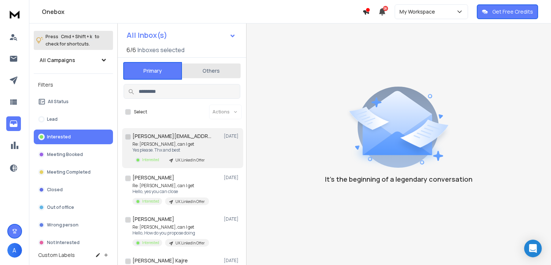  Describe the element at coordinates (55, 190) in the screenshot. I see `p: Closed` at that location.